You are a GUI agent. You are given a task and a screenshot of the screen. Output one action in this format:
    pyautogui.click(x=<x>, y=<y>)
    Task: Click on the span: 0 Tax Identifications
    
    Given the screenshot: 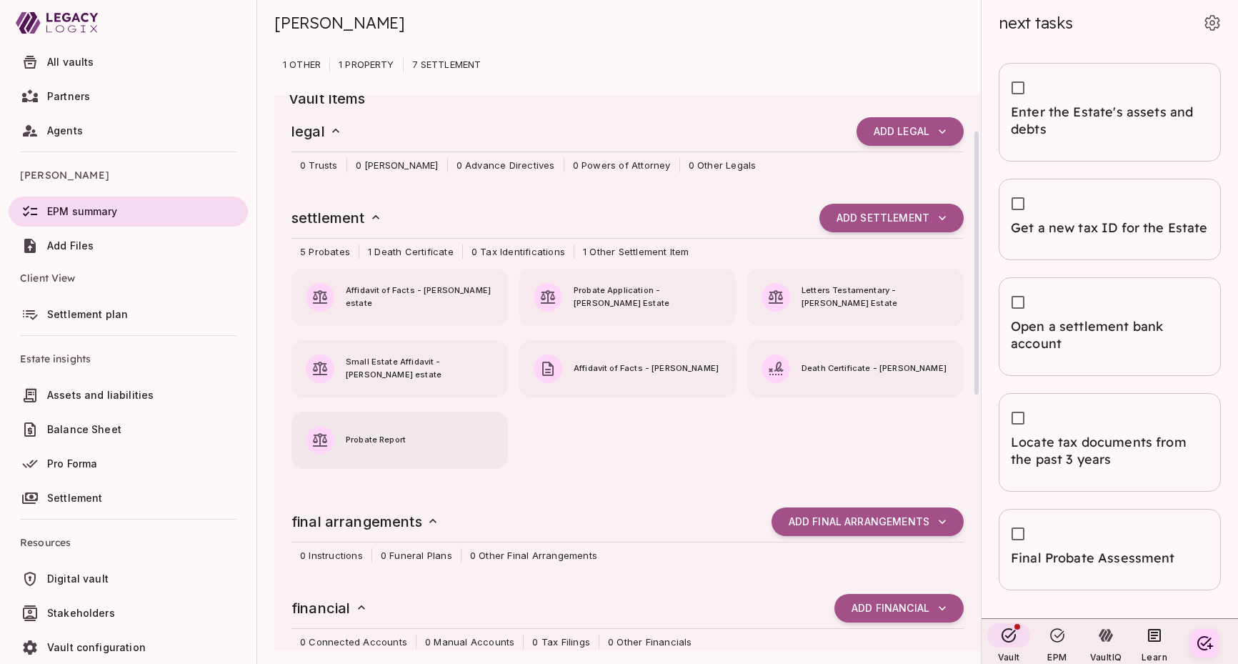 What is the action you would take?
    pyautogui.click(x=518, y=251)
    